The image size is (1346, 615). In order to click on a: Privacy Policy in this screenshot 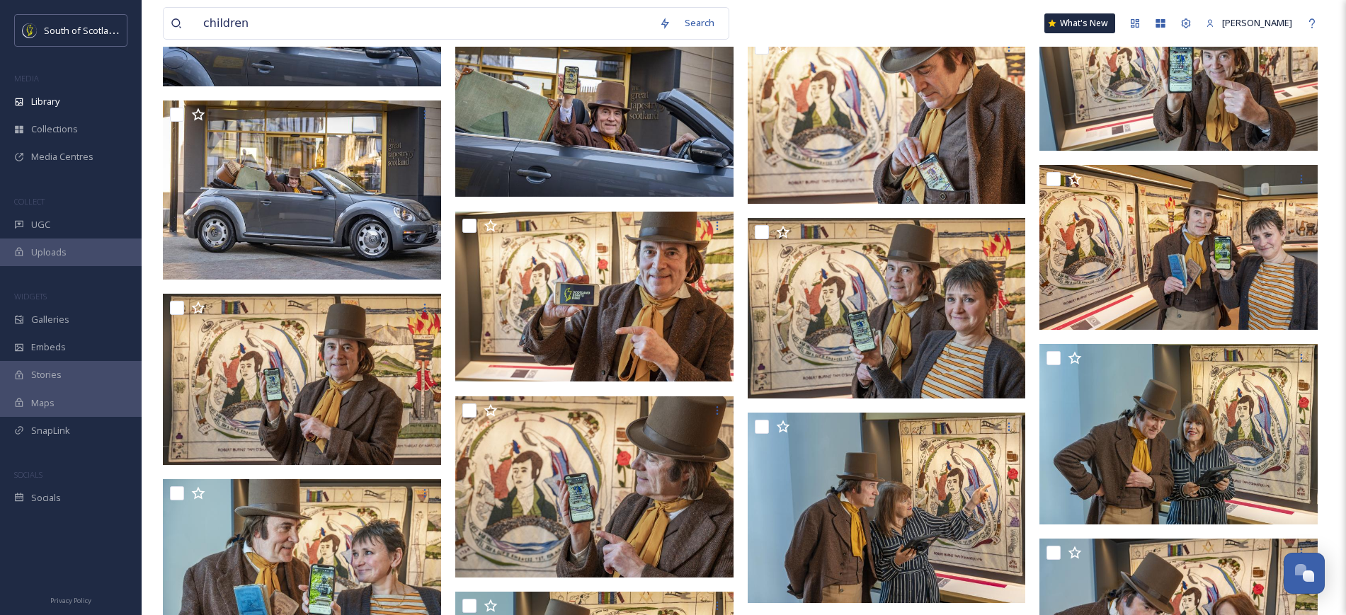, I will do `click(71, 600)`.